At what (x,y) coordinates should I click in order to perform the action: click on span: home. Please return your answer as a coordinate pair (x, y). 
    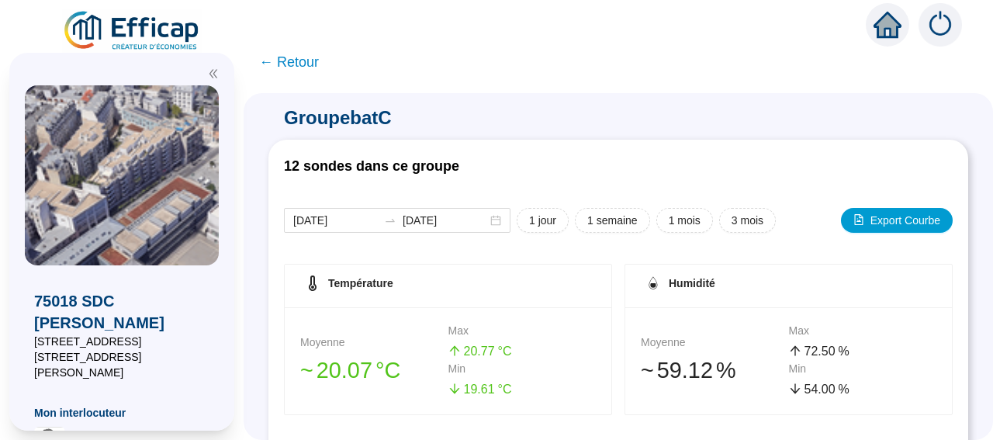
    Looking at the image, I should click on (888, 25).